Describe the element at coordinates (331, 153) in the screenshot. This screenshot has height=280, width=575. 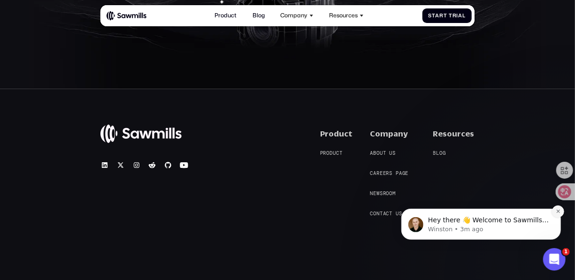
I see `span: d` at that location.